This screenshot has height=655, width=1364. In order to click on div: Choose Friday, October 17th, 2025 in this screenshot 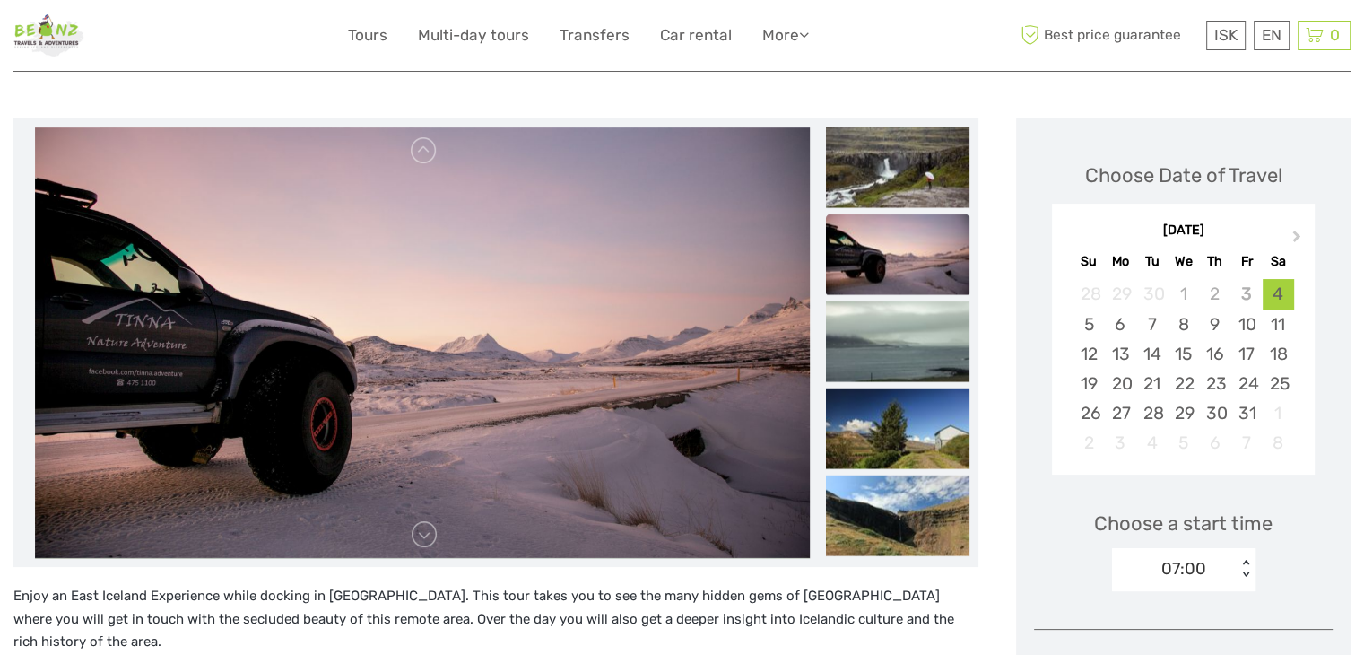, I will do `click(1246, 353)`.